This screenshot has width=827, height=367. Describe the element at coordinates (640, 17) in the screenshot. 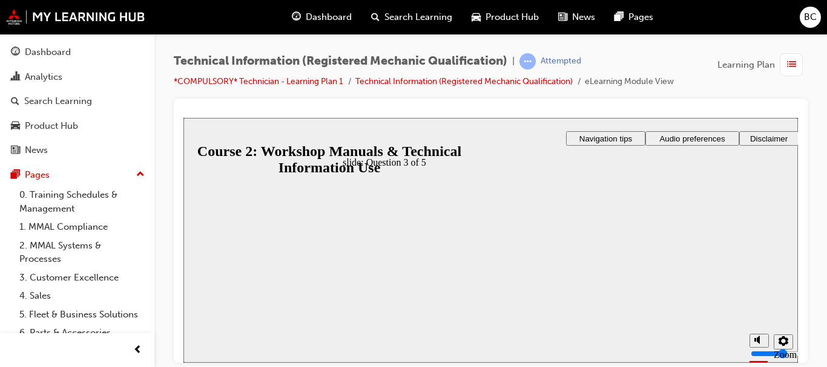

I see `span: Pages` at that location.